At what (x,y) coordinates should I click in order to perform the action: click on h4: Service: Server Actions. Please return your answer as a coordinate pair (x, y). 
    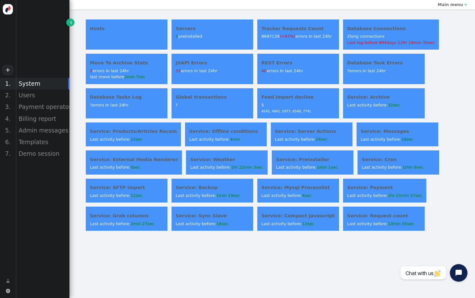
    Looking at the image, I should click on (312, 131).